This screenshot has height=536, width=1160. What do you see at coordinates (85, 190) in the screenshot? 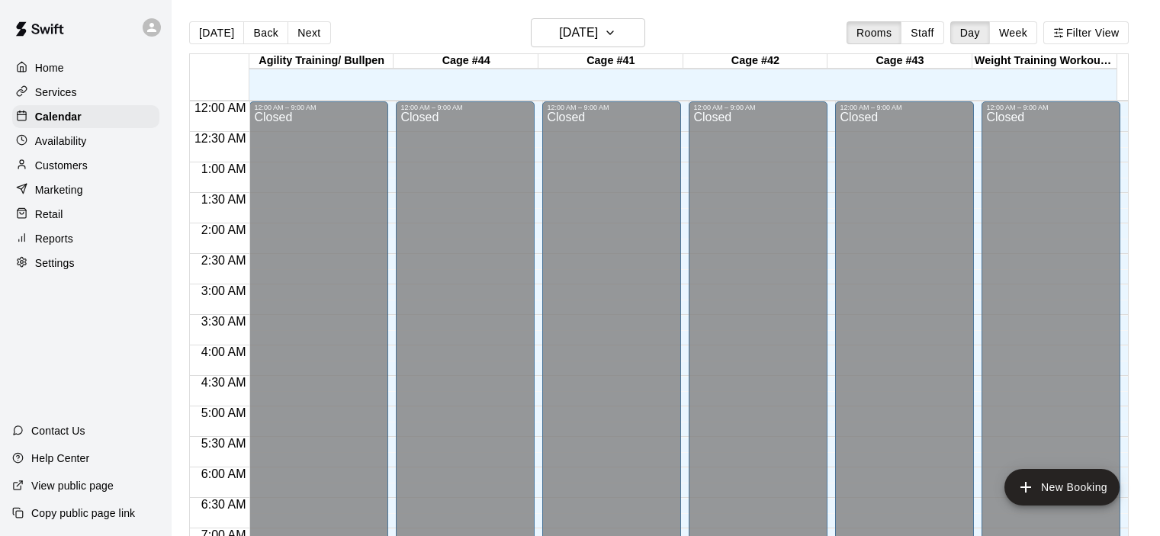
I see `div: Marketing` at bounding box center [85, 190].